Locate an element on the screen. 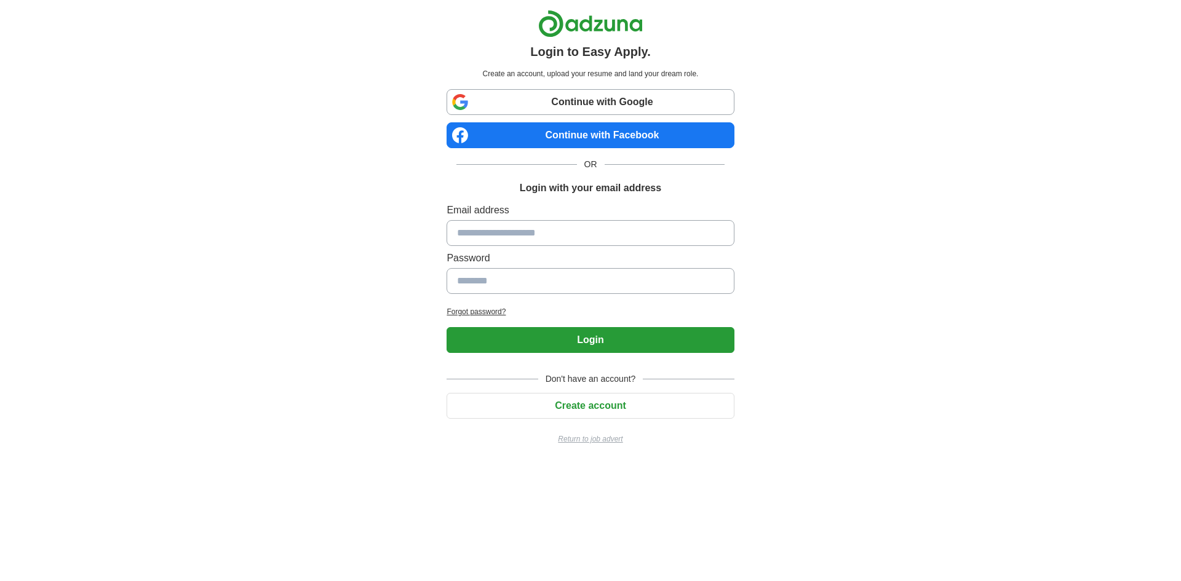  label: Email address is located at coordinates (590, 210).